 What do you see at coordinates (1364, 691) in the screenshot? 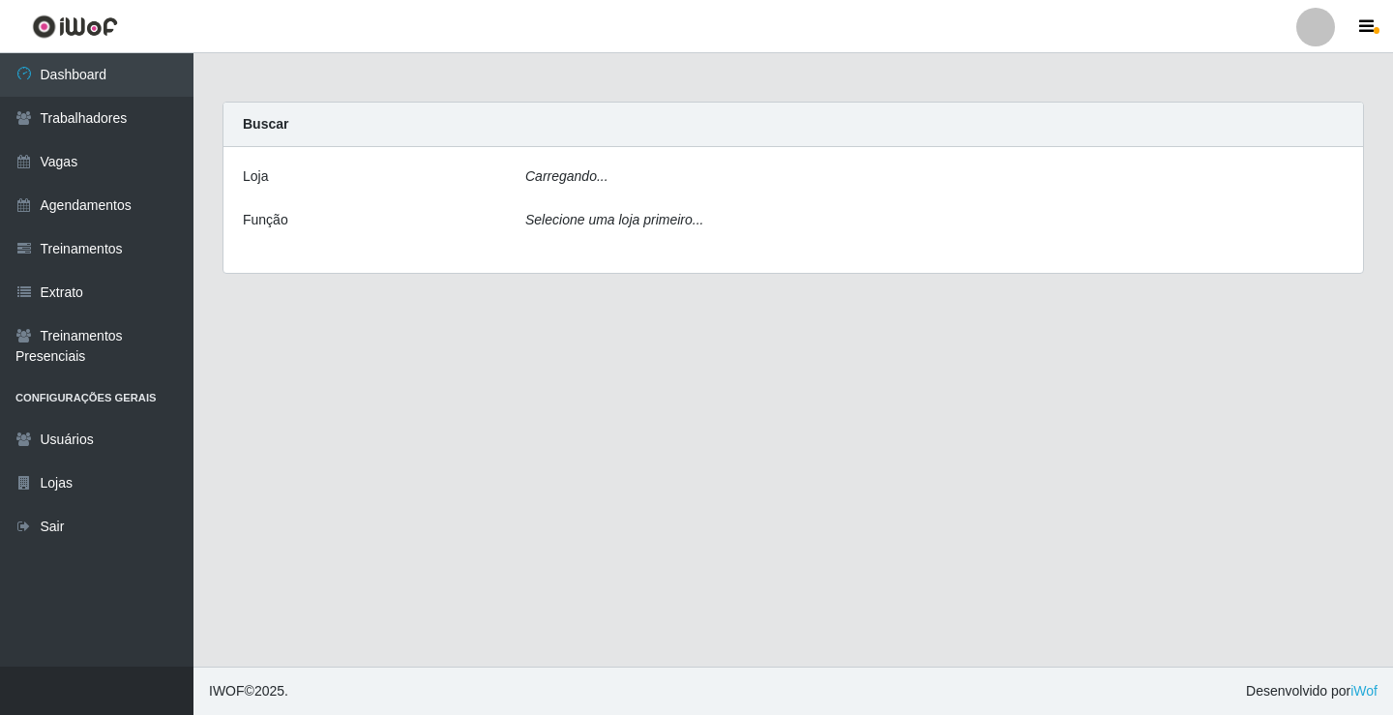
I see `a: iWof` at bounding box center [1364, 691].